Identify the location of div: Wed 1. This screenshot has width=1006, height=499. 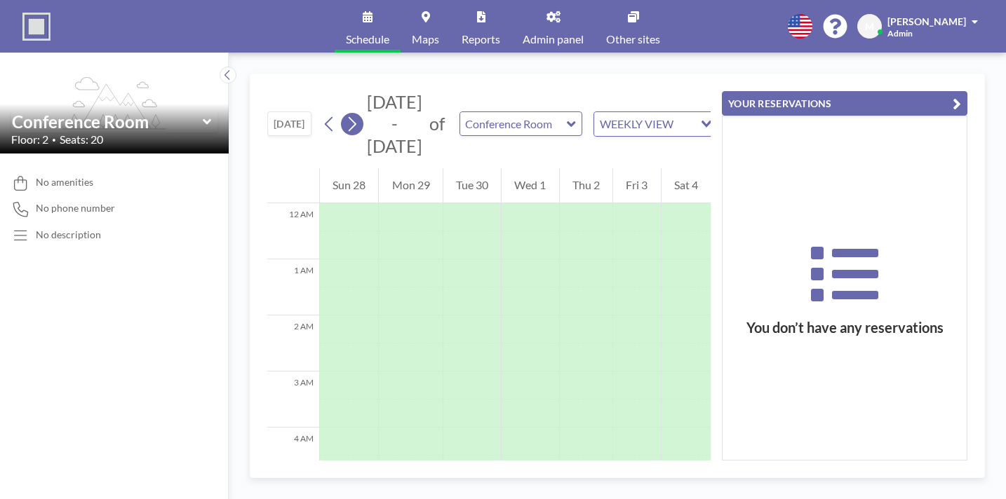
(529, 186).